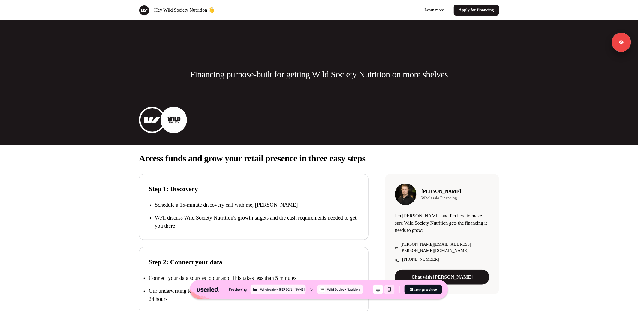 The image size is (638, 311). What do you see at coordinates (223, 278) in the screenshot?
I see `p: Connect your data sources to our app. This takes less than 5 minutes` at bounding box center [223, 278].